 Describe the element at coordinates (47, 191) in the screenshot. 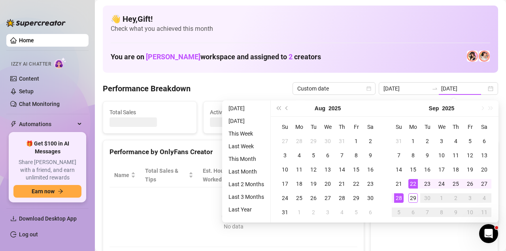

I see `button: Earn nowarrow-right` at that location.